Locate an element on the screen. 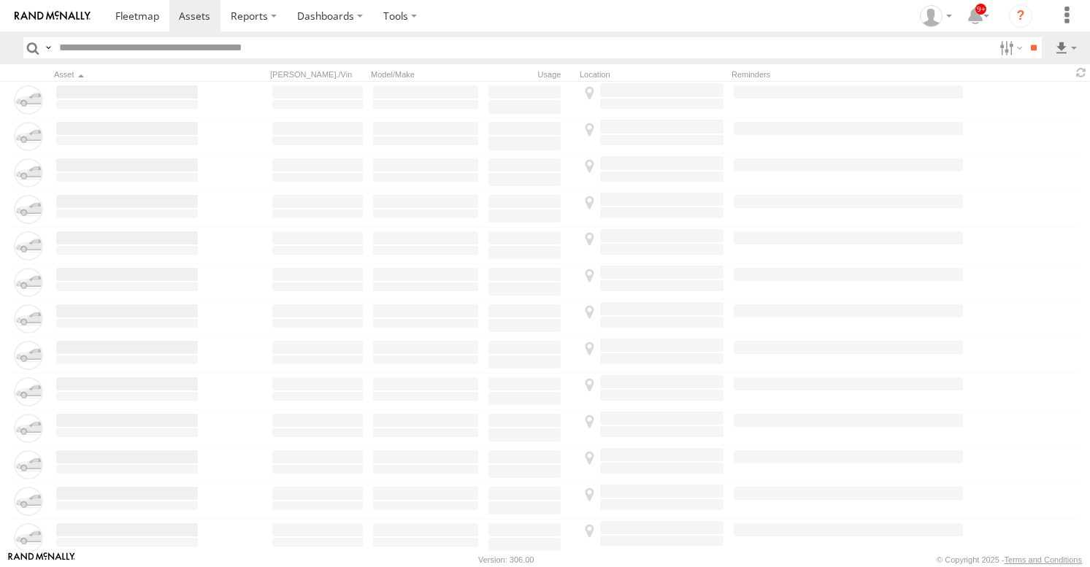 This screenshot has height=567, width=1090. label: Search Filter Options is located at coordinates (1009, 47).